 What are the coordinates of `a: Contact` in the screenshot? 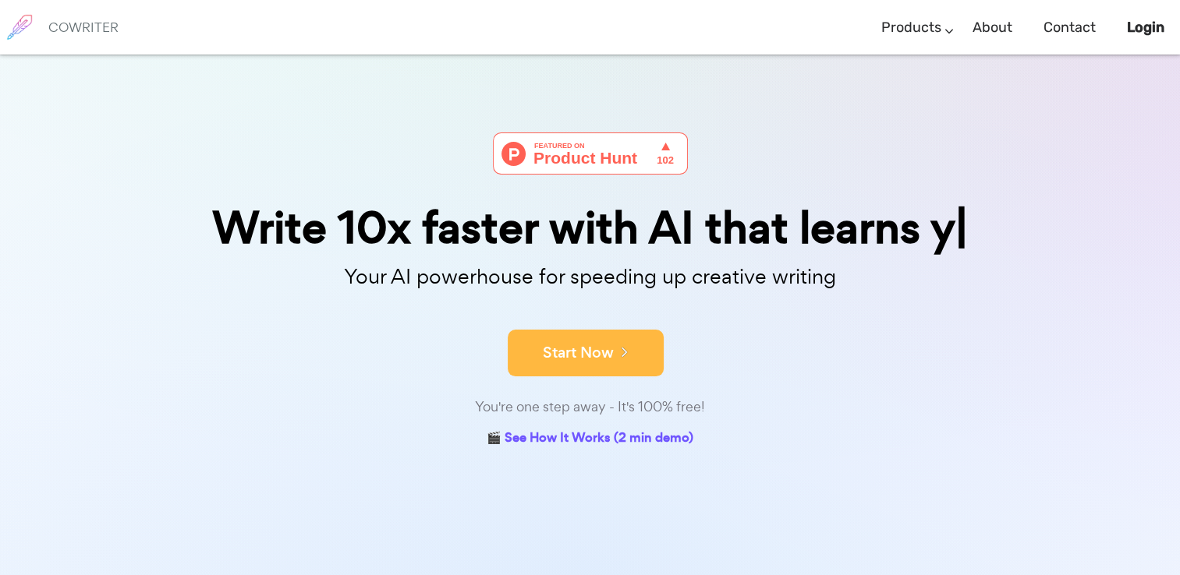 It's located at (1069, 27).